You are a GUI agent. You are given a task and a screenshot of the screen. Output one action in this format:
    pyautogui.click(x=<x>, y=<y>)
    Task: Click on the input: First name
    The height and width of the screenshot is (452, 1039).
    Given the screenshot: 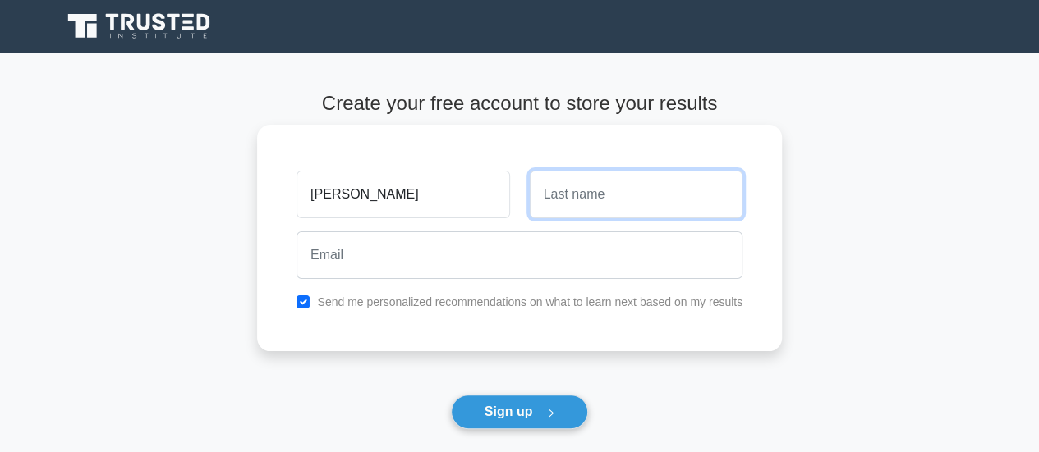 What is the action you would take?
    pyautogui.click(x=402, y=195)
    